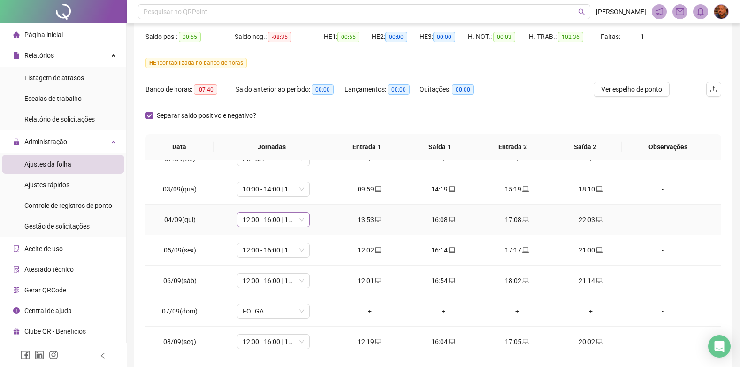 The image size is (740, 367). What do you see at coordinates (49, 269) in the screenshot?
I see `span: Atestado técnico` at bounding box center [49, 269].